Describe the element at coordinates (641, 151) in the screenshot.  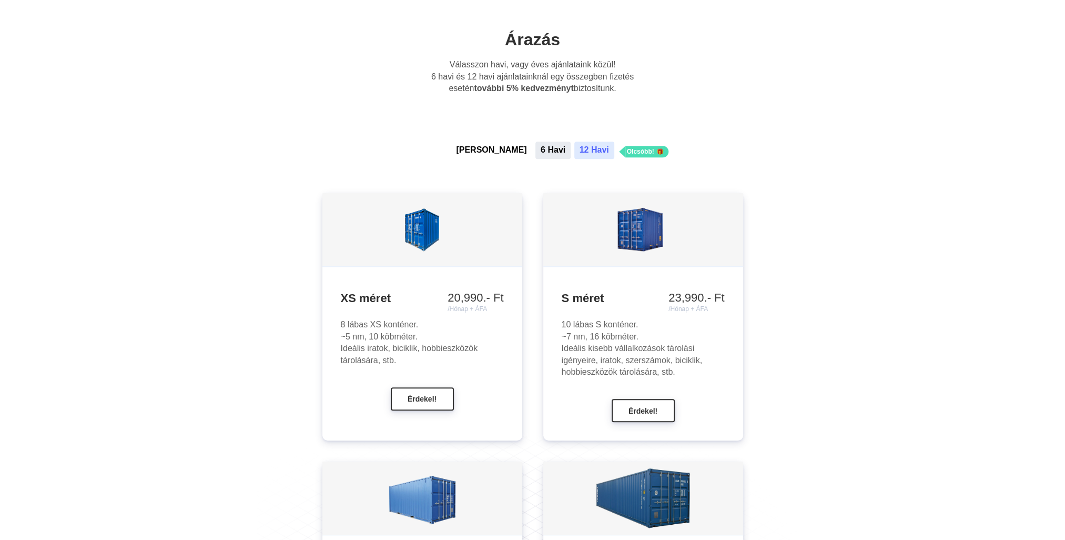
I see `span: Olcsóbb!` at that location.